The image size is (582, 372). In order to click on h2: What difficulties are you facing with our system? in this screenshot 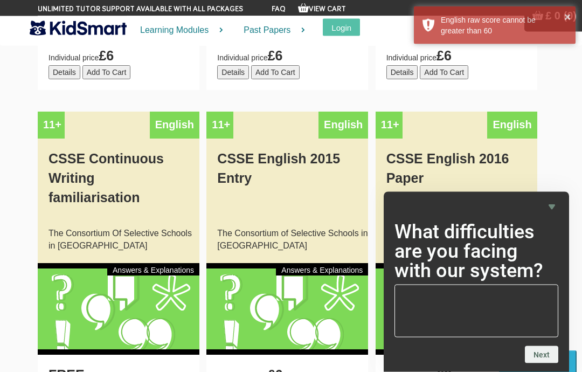, I will do `click(476, 251)`.